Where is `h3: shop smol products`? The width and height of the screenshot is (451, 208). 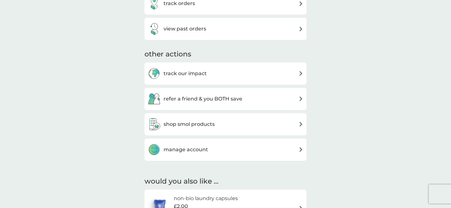 h3: shop smol products is located at coordinates (189, 125).